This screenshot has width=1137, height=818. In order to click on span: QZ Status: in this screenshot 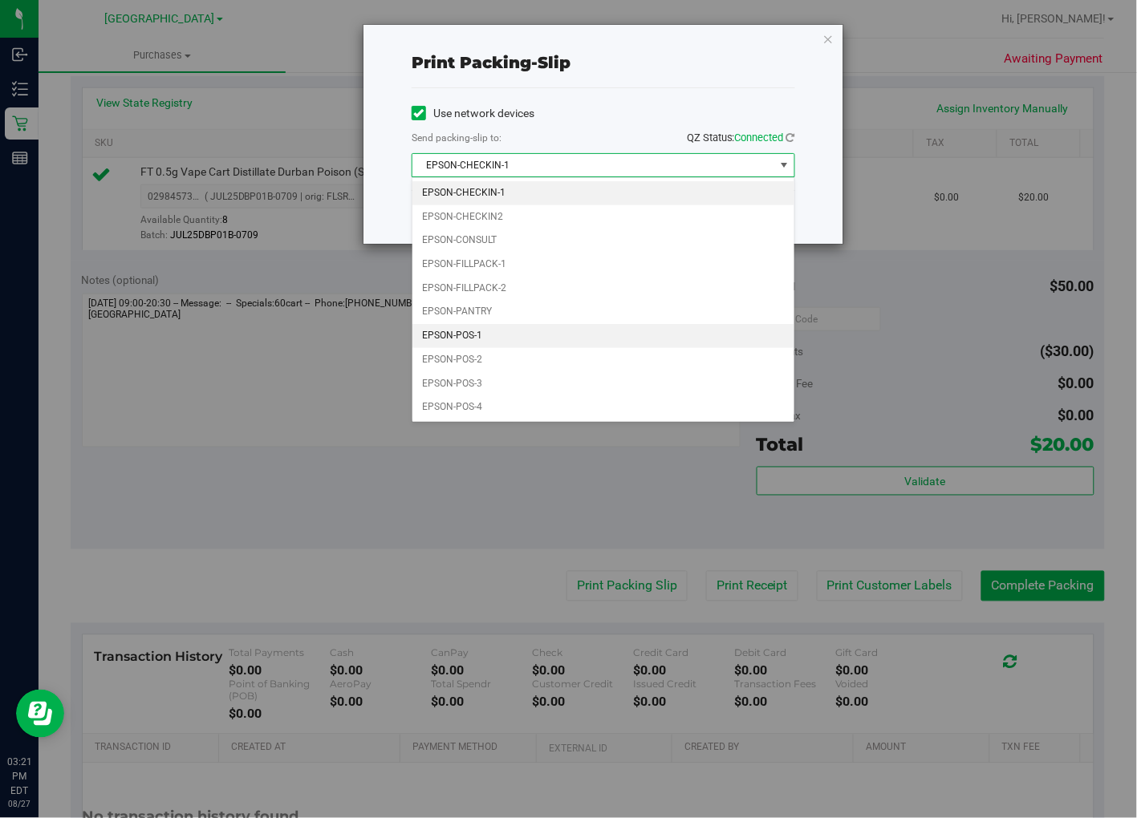, I will do `click(741, 137)`.